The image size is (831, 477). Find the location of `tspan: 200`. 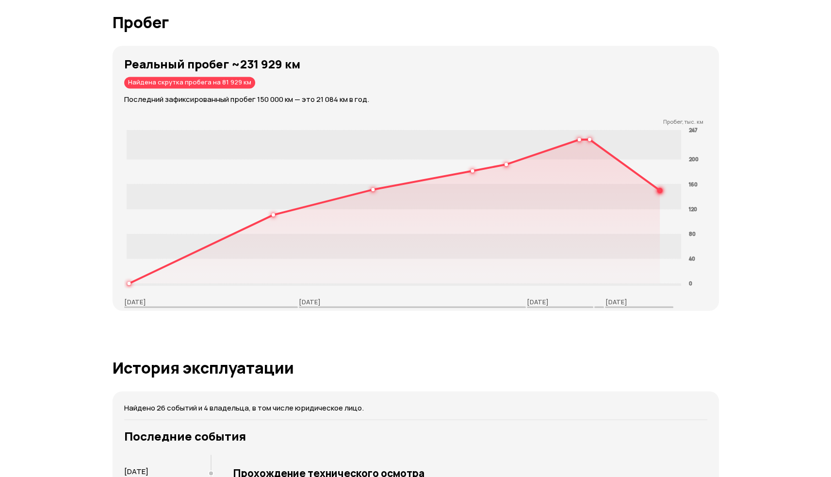

tspan: 200 is located at coordinates (694, 159).